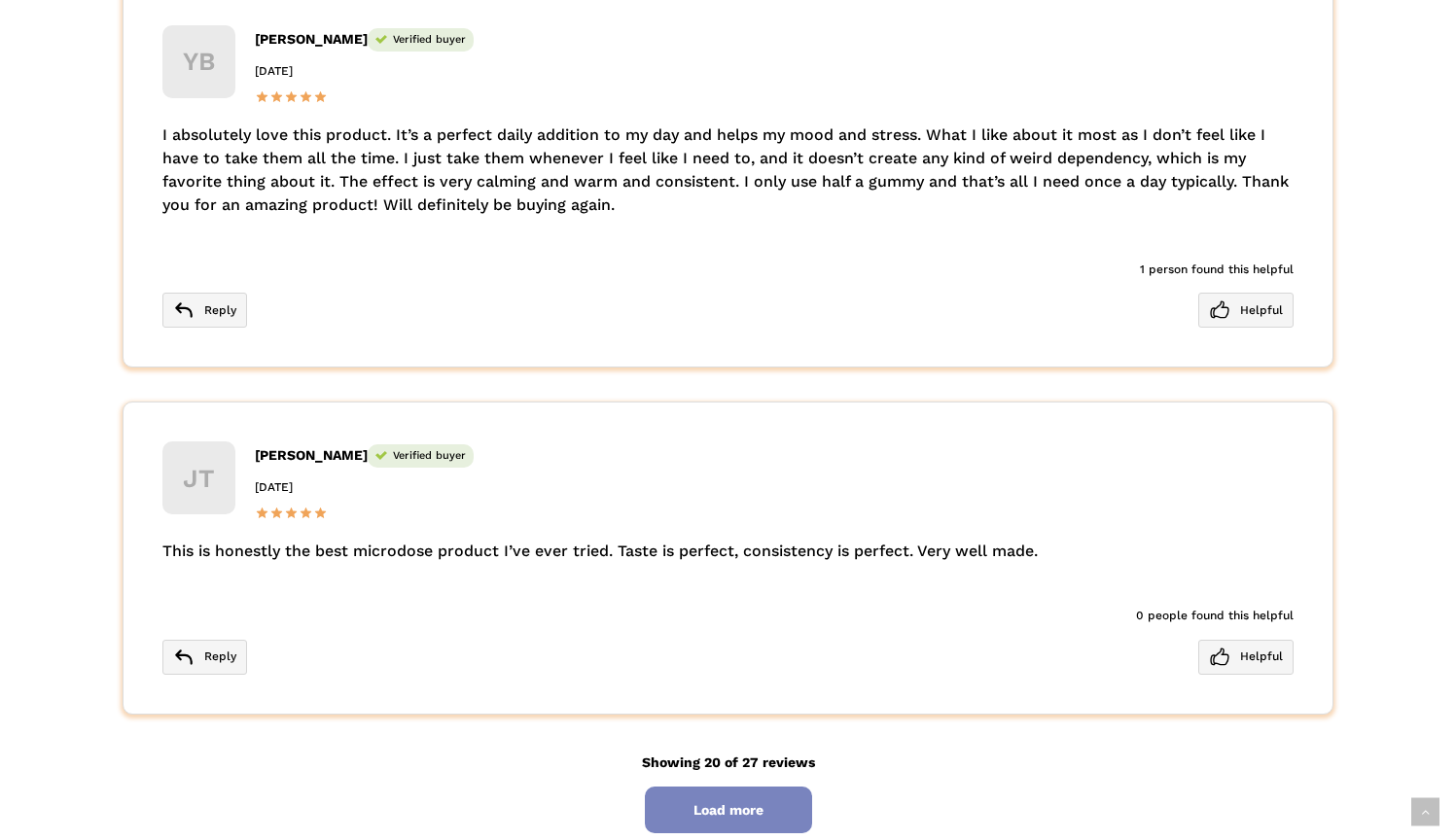 This screenshot has height=840, width=1456. I want to click on div: I absolutely love this product. It’s a perfect daily addition to my day and helps my mood and str..., so click(728, 170).